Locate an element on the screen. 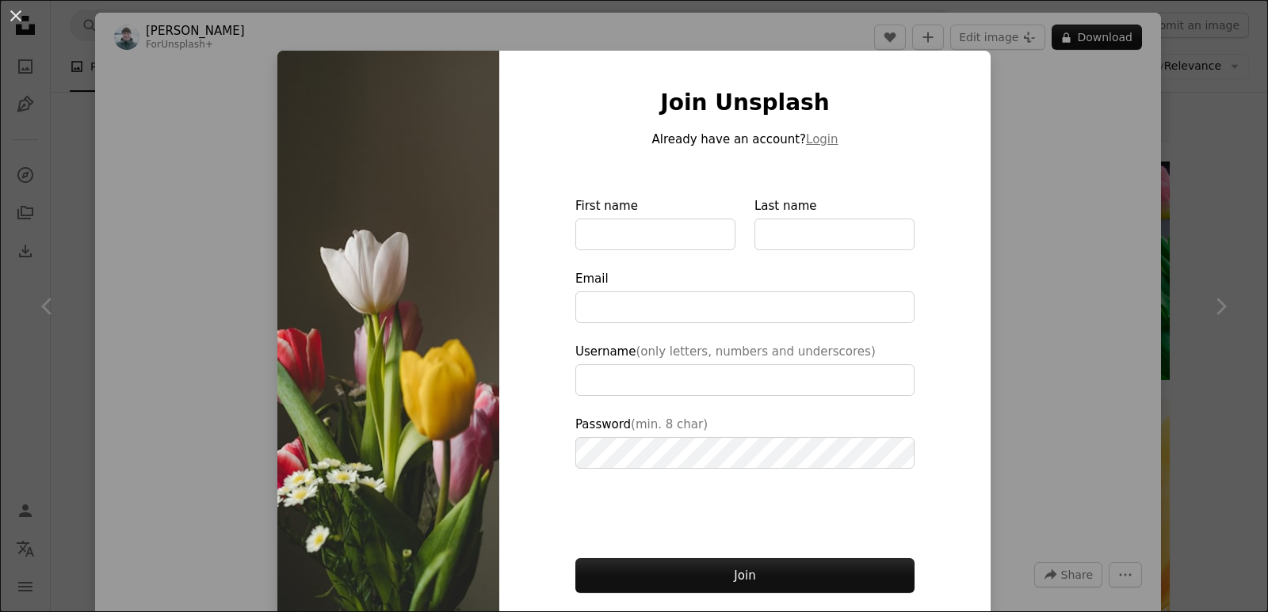 The image size is (1268, 612). label: Username is located at coordinates (745, 369).